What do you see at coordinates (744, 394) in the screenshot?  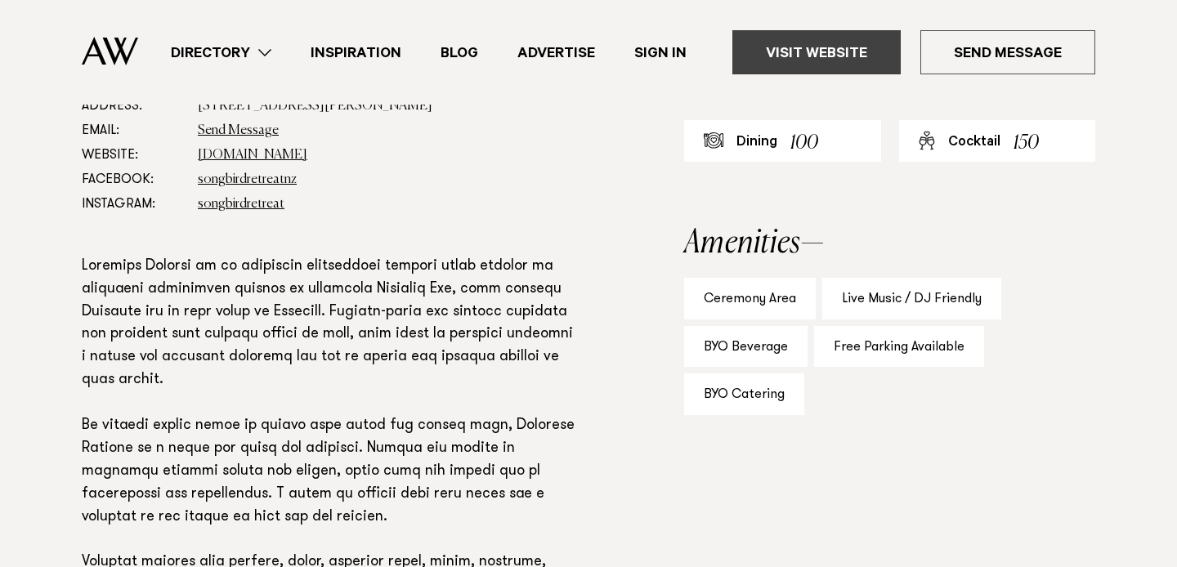 I see `div: BYO Catering` at bounding box center [744, 394].